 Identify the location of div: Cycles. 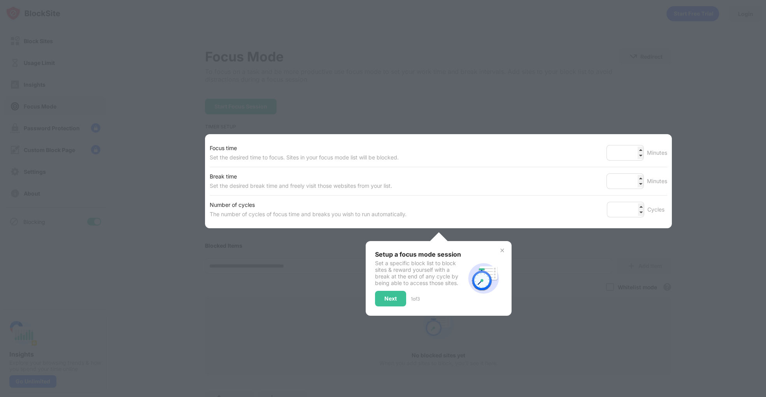
(657, 210).